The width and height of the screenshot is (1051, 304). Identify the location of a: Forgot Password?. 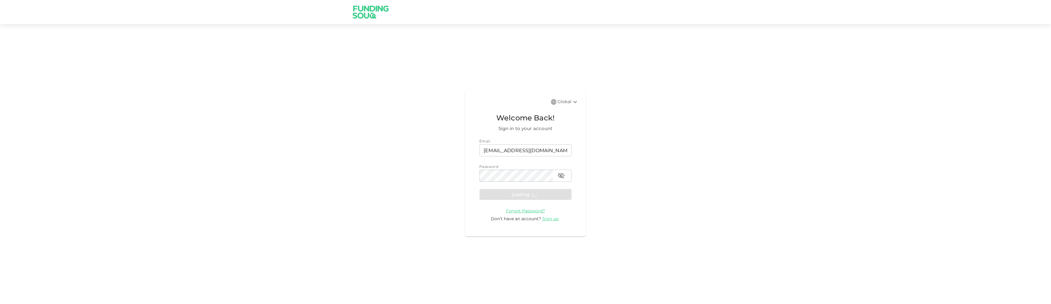
(525, 211).